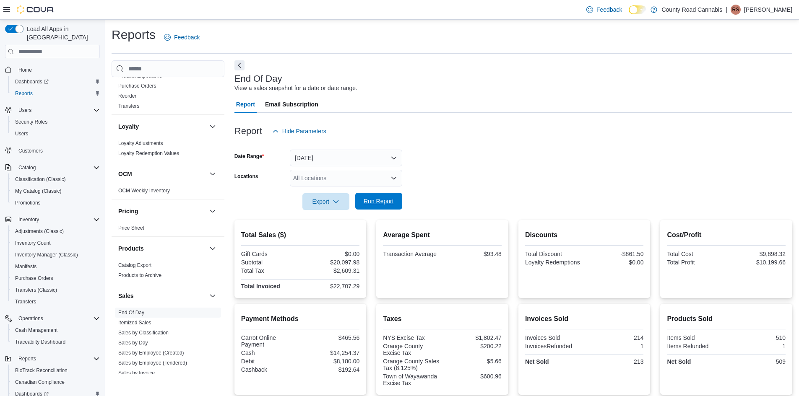  Describe the element at coordinates (52, 359) in the screenshot. I see `button: Reports` at that location.